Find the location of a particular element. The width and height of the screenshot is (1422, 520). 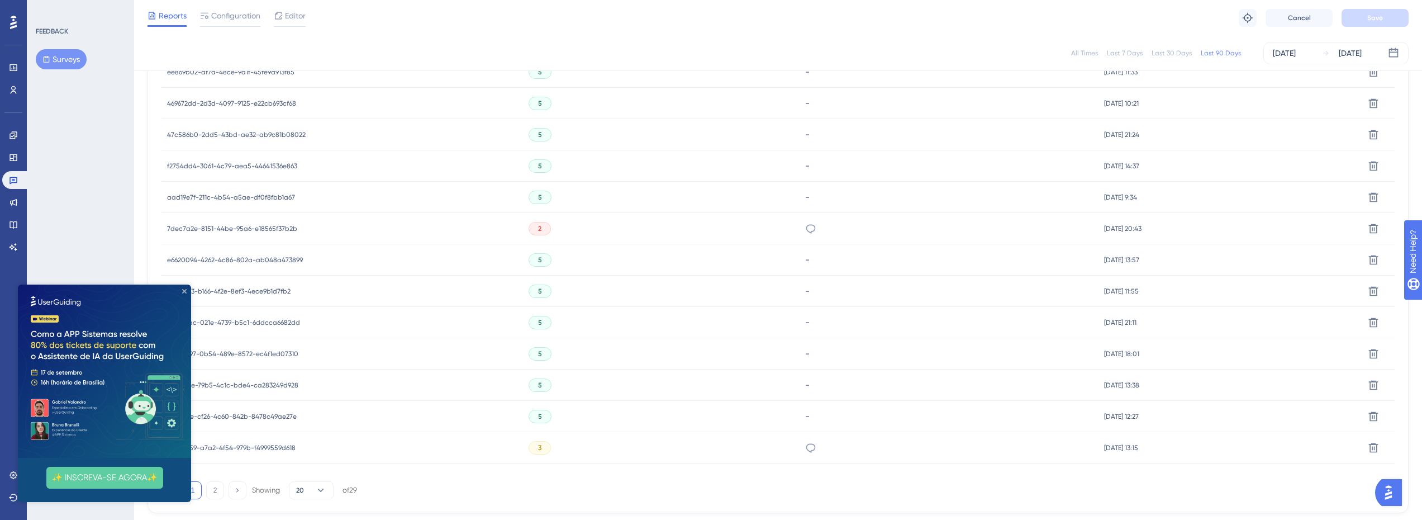

div: Last 7 Days is located at coordinates (1125, 53).